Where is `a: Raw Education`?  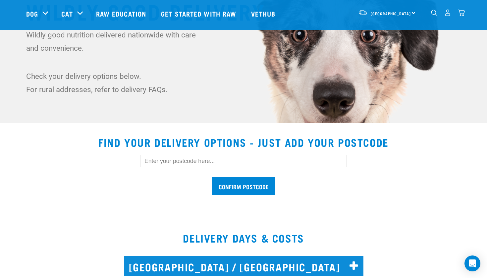
a: Raw Education is located at coordinates (122, 14).